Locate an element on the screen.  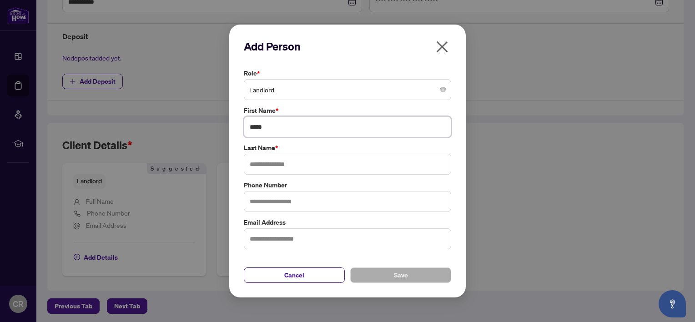
label: Phone Number is located at coordinates (347, 185).